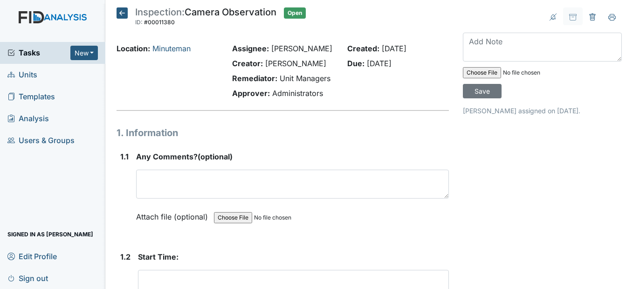 This screenshot has width=633, height=289. Describe the element at coordinates (84, 53) in the screenshot. I see `button: New` at that location.